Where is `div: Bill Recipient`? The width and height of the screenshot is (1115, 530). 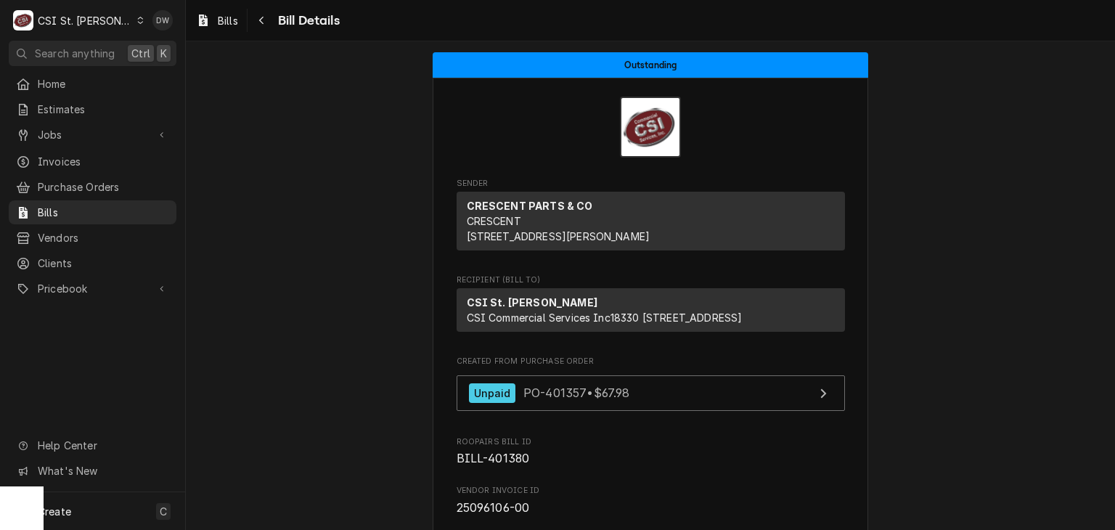 div: Bill Recipient is located at coordinates (650, 306).